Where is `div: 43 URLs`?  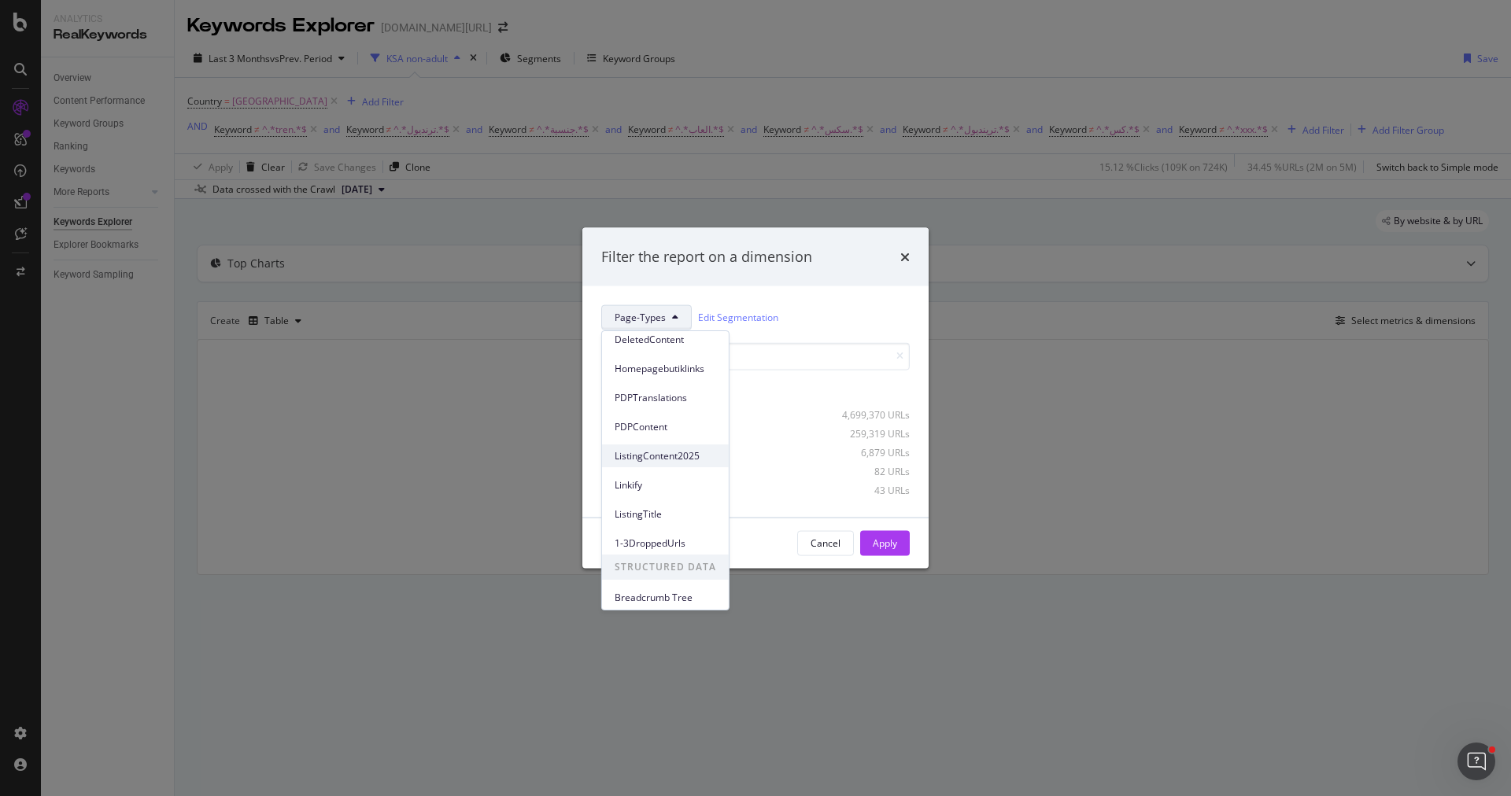
div: 43 URLs is located at coordinates (871, 490).